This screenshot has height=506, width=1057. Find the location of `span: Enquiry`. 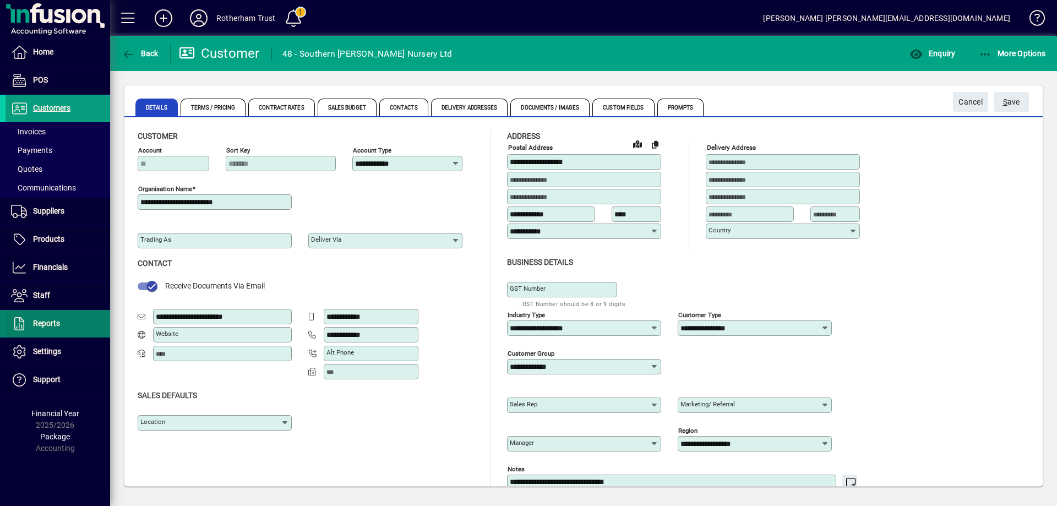

span: Enquiry is located at coordinates (932, 53).